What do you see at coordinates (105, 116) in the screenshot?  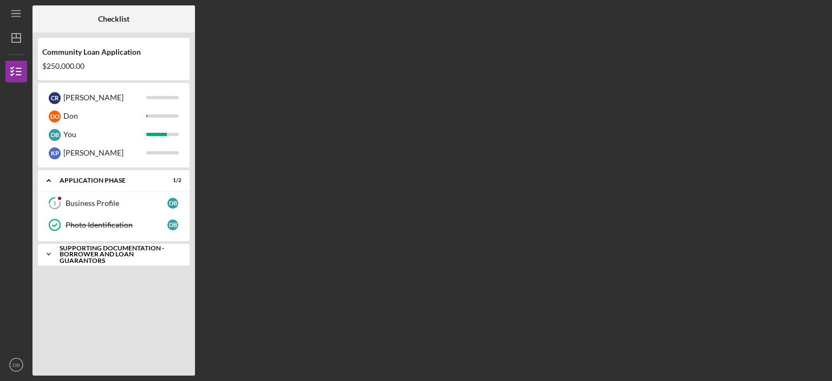 I see `div: Don` at bounding box center [105, 116].